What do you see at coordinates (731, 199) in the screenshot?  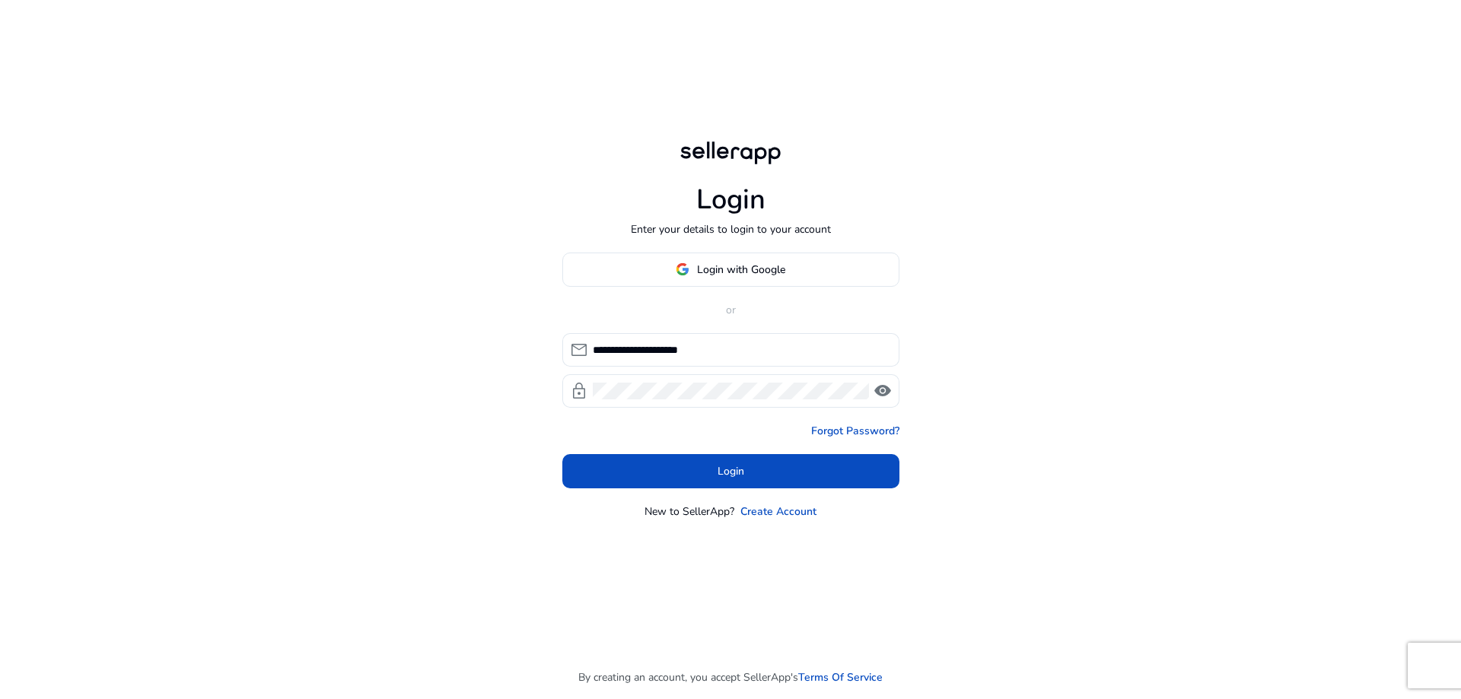 I see `h1: Login` at bounding box center [731, 199].